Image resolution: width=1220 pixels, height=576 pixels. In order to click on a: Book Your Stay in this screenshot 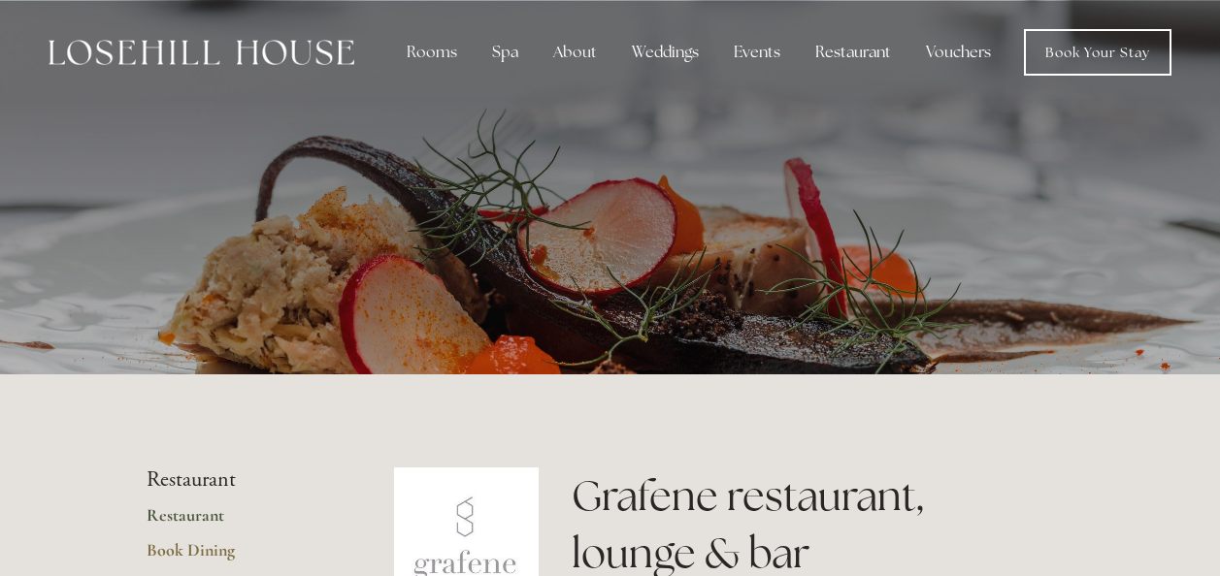, I will do `click(1097, 52)`.